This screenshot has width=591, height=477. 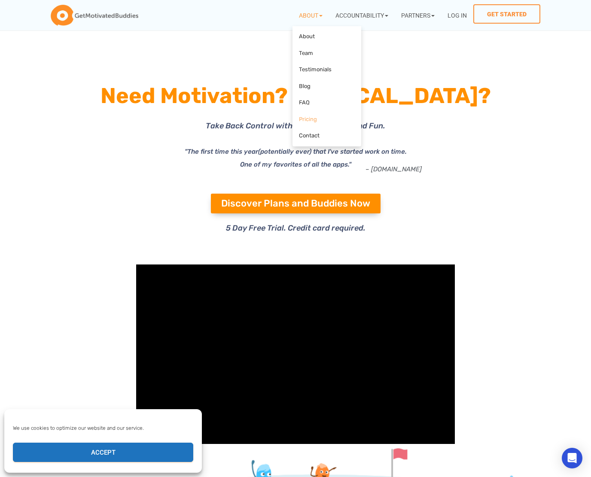 I want to click on a: Accountability, so click(x=362, y=15).